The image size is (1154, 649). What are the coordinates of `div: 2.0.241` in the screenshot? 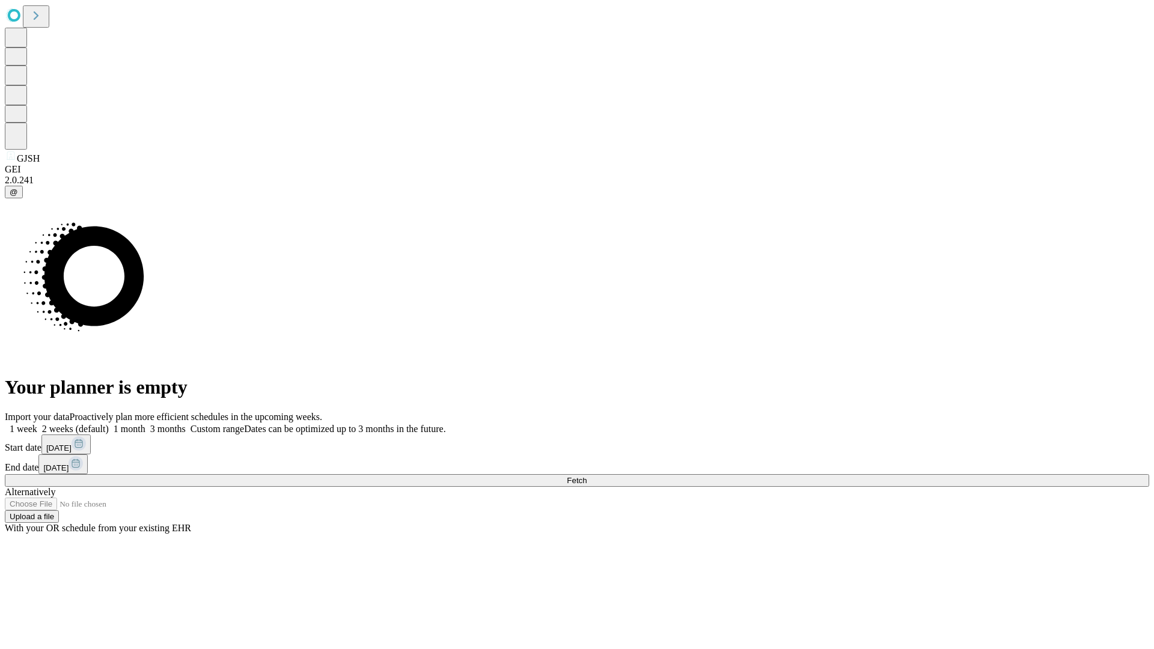 It's located at (577, 180).